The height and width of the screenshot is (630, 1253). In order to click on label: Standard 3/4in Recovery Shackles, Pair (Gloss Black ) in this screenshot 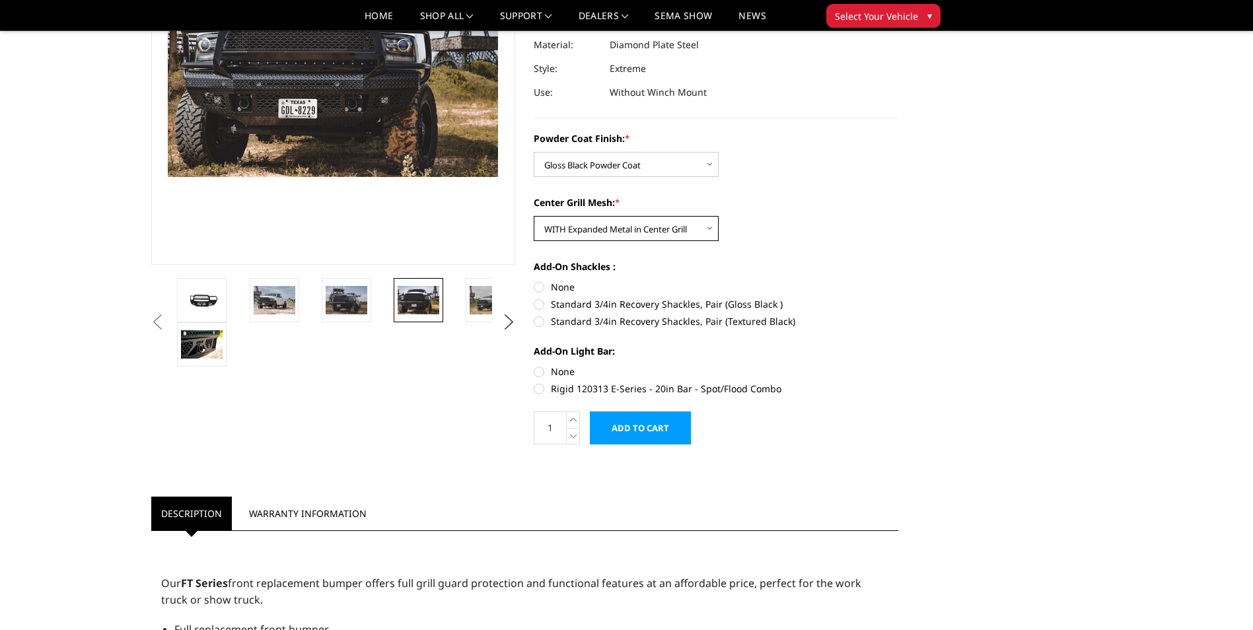, I will do `click(716, 304)`.